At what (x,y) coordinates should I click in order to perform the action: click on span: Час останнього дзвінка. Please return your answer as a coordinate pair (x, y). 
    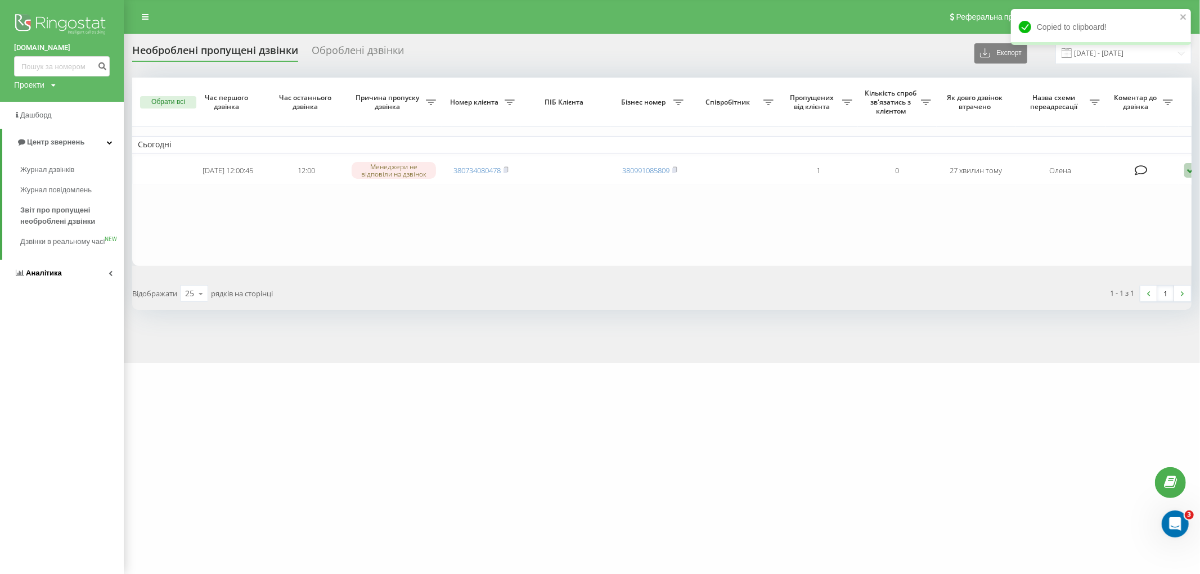
    Looking at the image, I should click on (307, 102).